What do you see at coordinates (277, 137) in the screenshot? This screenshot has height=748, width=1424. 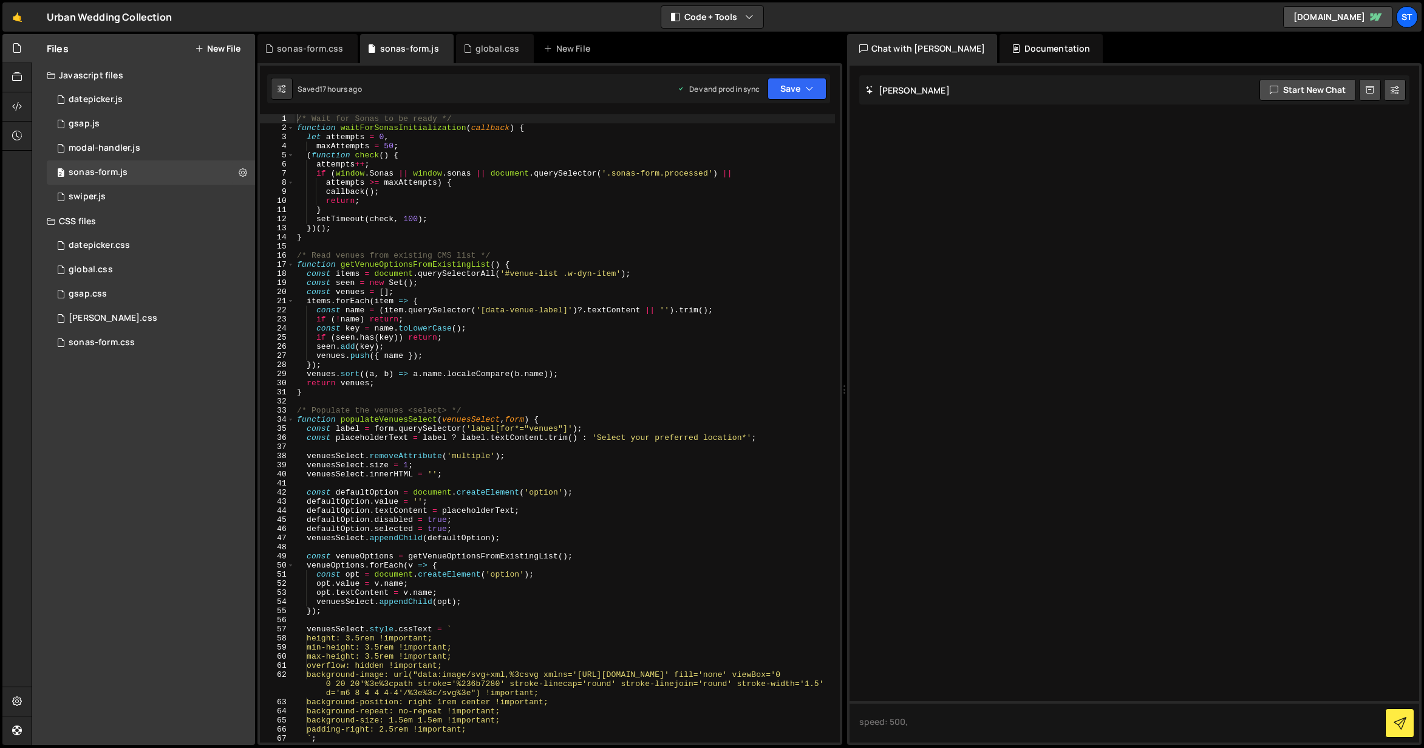 I see `div: 3` at bounding box center [277, 137].